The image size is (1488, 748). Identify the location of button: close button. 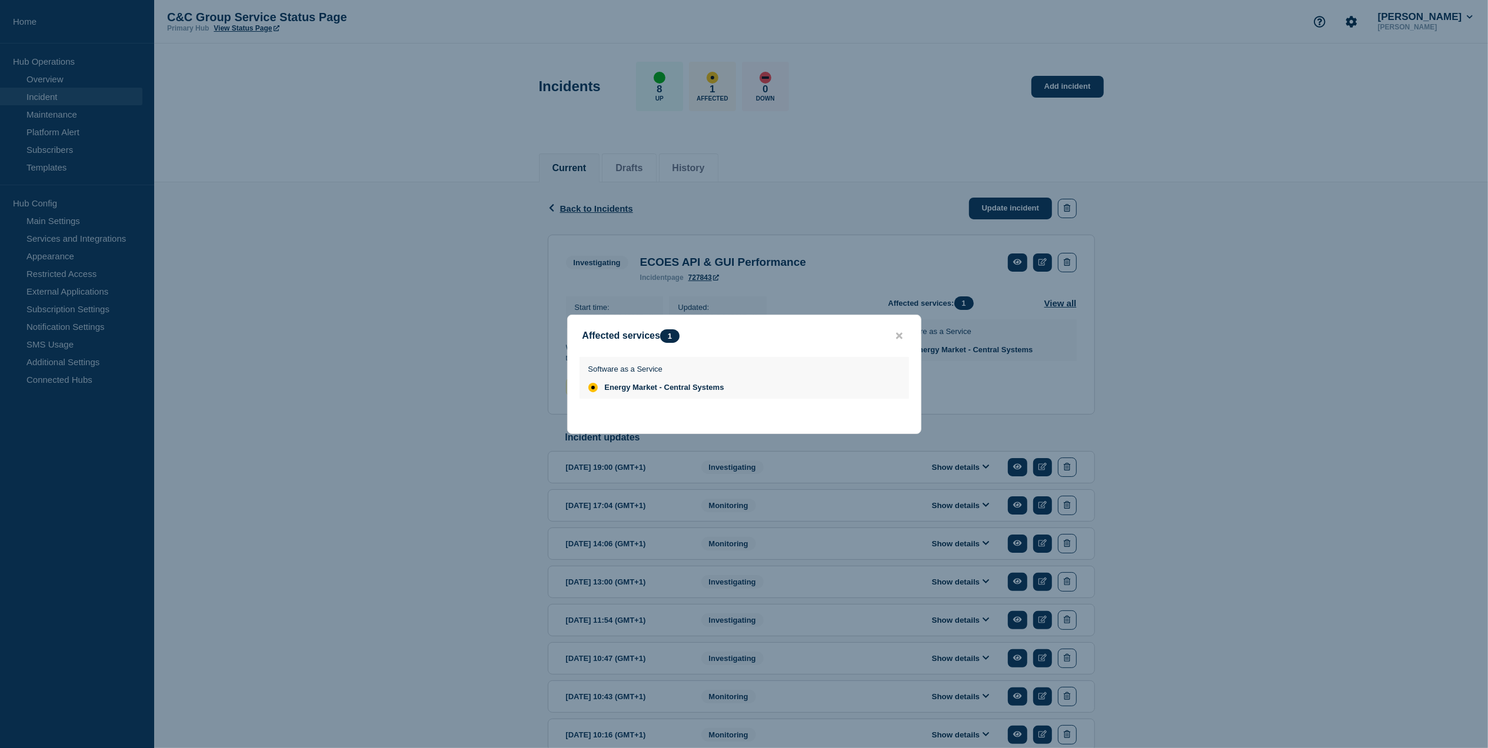
(899, 336).